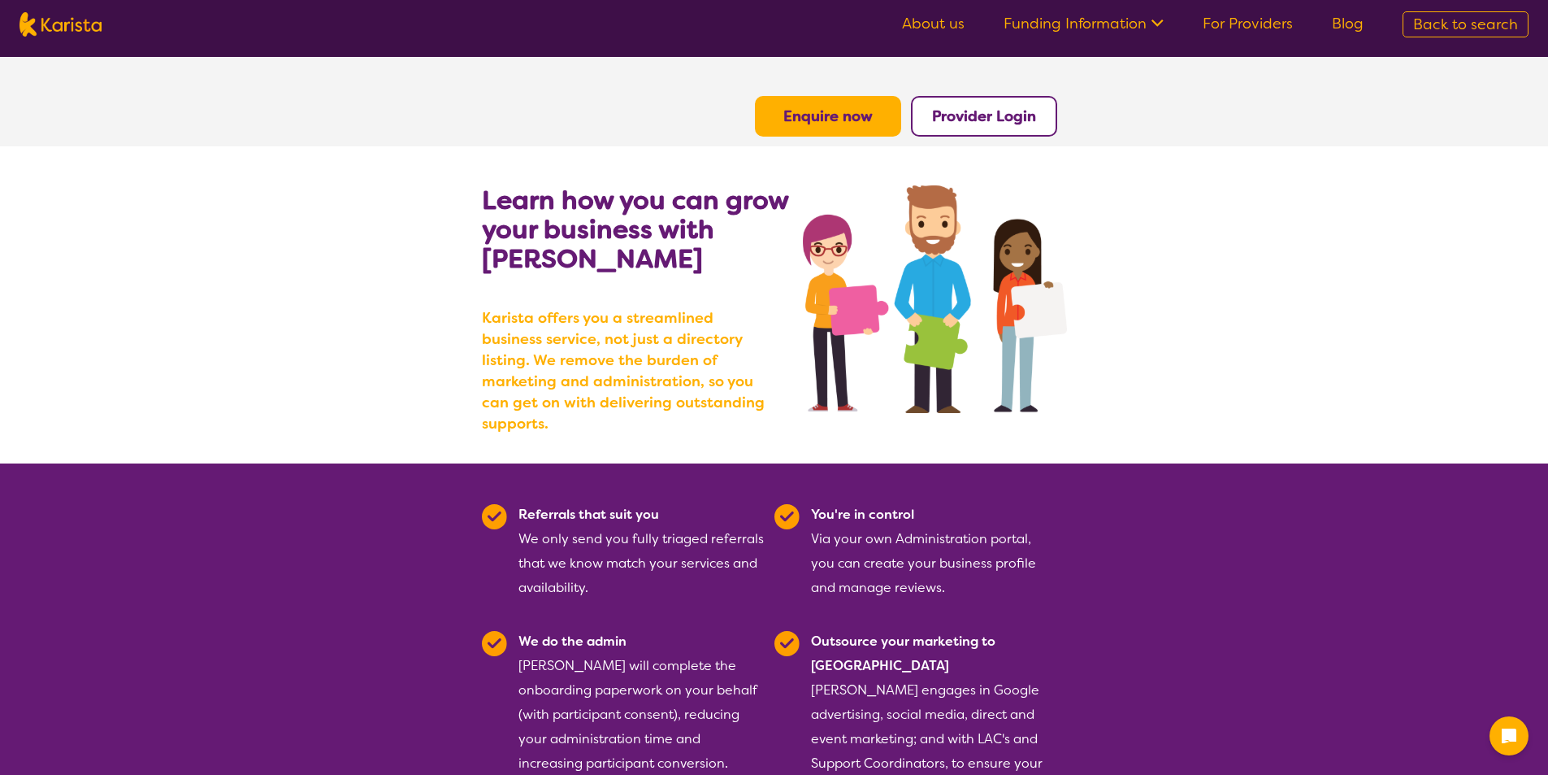 The height and width of the screenshot is (775, 1548). I want to click on a: Funding Information, so click(1084, 24).